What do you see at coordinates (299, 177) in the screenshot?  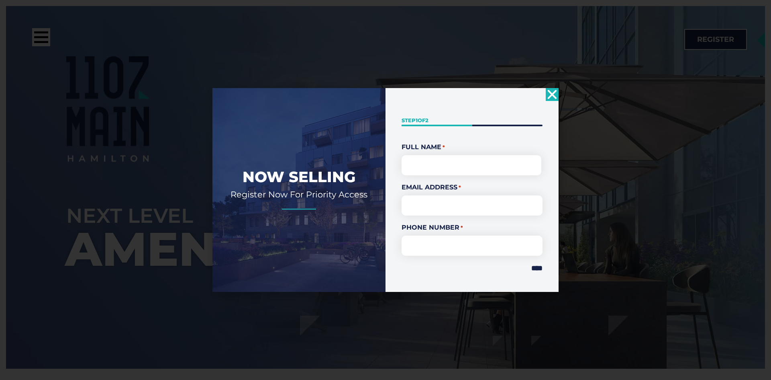 I see `h2: Now Selling` at bounding box center [299, 177].